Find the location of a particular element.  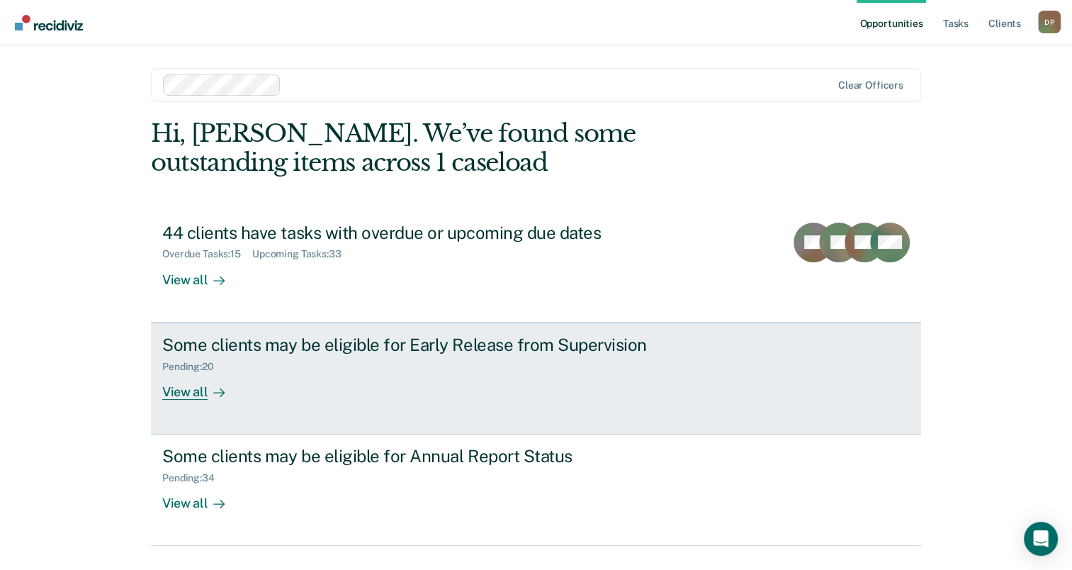

button: Profile dropdown button is located at coordinates (1049, 22).